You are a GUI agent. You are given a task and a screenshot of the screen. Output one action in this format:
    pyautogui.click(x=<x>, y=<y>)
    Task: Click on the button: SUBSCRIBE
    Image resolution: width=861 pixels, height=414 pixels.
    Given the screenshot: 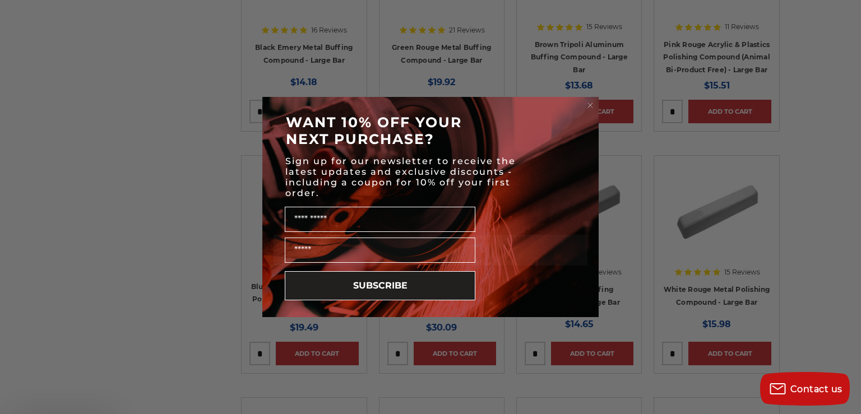 What is the action you would take?
    pyautogui.click(x=380, y=286)
    